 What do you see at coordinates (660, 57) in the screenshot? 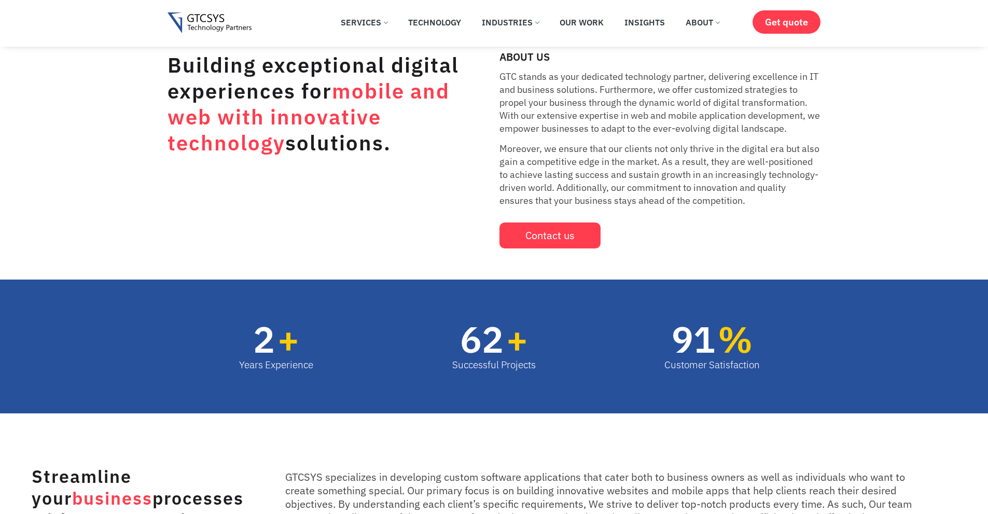
I see `h2: ABOUT US` at bounding box center [660, 57].